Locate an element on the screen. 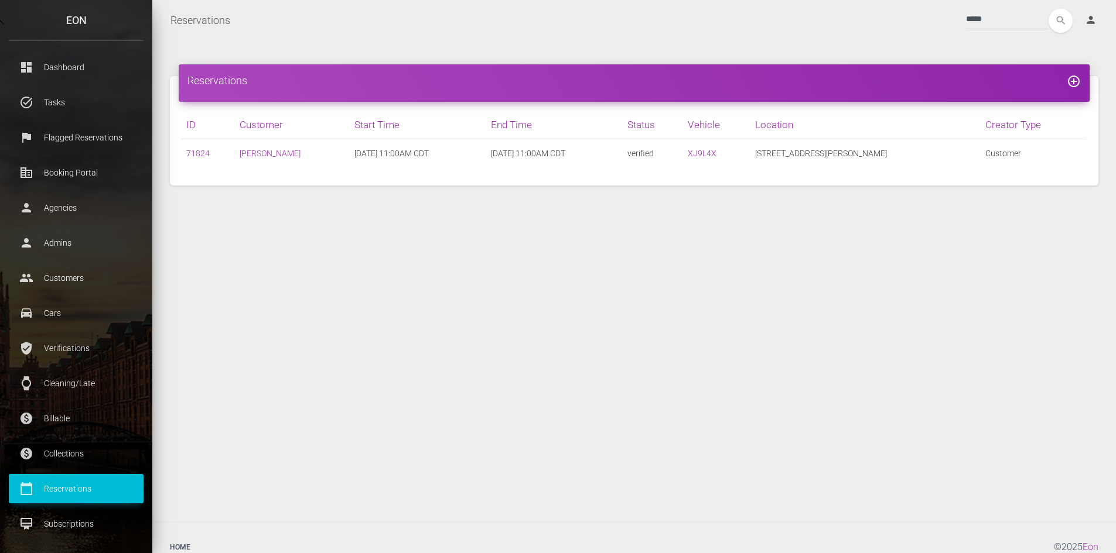 The image size is (1116, 553). th: Vehicle is located at coordinates (717, 125).